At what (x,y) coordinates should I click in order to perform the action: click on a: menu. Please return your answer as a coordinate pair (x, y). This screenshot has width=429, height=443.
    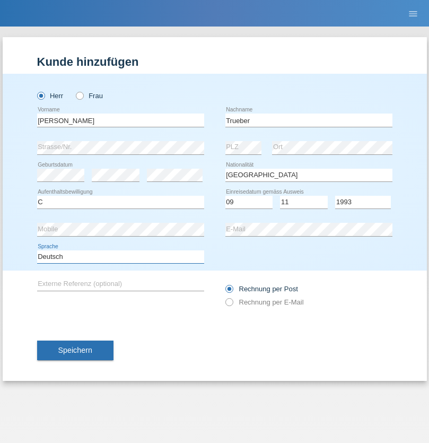
    Looking at the image, I should click on (414, 13).